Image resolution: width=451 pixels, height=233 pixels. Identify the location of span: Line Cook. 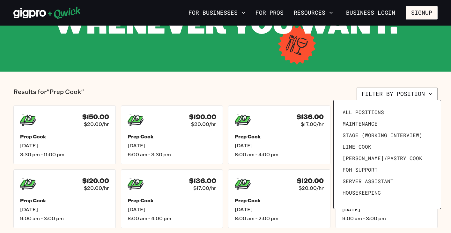
(357, 147).